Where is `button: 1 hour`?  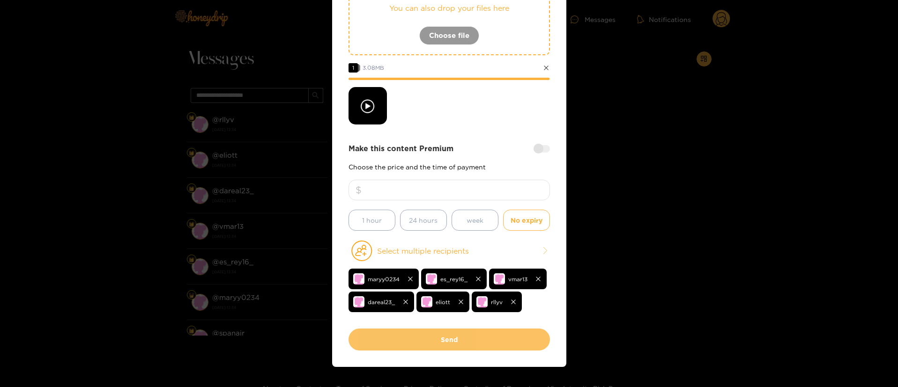 button: 1 hour is located at coordinates (372, 220).